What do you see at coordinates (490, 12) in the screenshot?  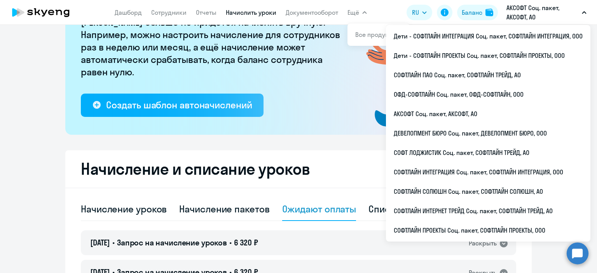 I see `img: balance` at bounding box center [490, 12].